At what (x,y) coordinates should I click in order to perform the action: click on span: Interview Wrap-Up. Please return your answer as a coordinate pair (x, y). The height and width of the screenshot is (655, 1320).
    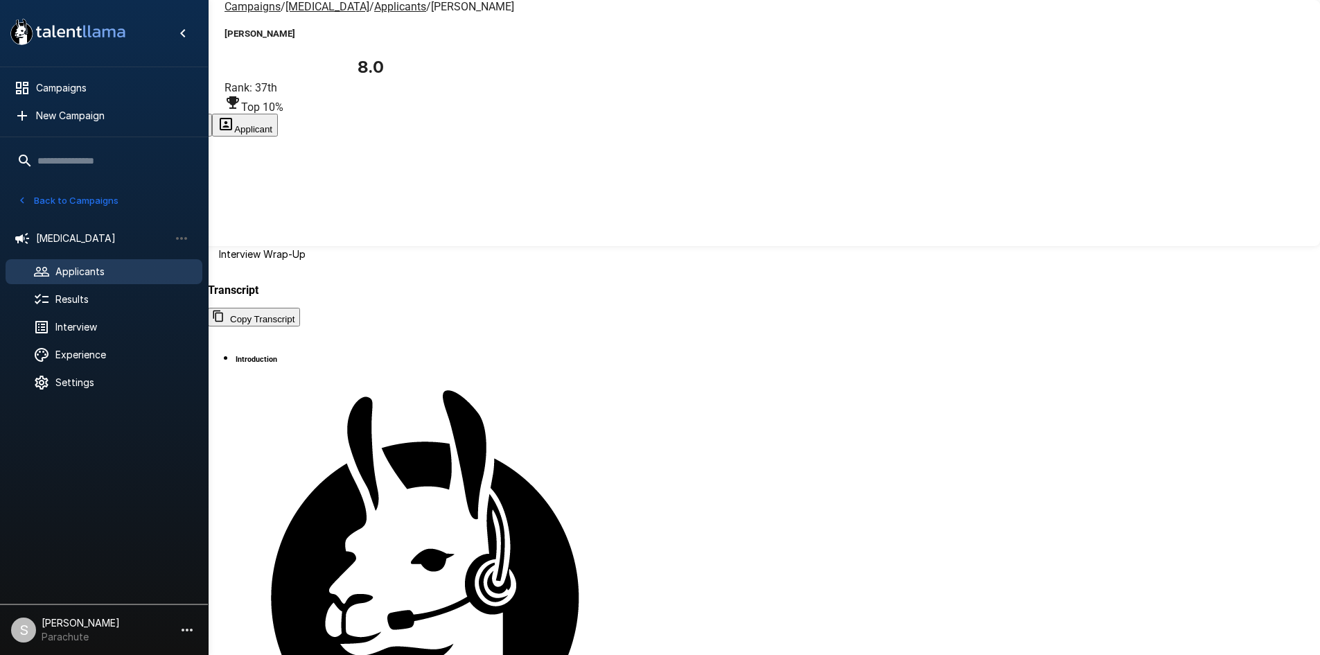
    Looking at the image, I should click on (262, 254).